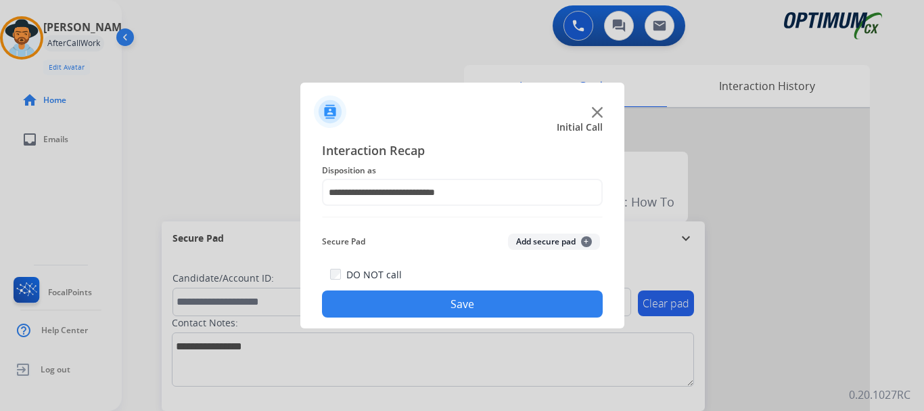 This screenshot has width=924, height=411. I want to click on span: Secure Pad, so click(344, 242).